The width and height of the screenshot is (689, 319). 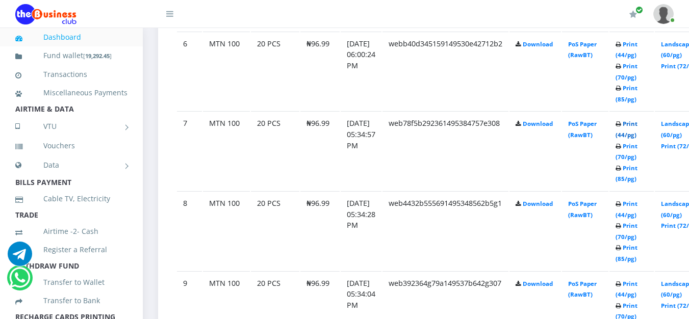 What do you see at coordinates (71, 199) in the screenshot?
I see `a: Cable TV, Electricity` at bounding box center [71, 199].